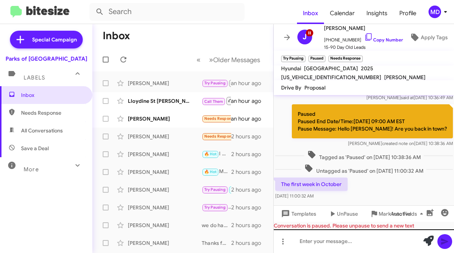 This screenshot has height=253, width=454. I want to click on button: Previous, so click(198, 59).